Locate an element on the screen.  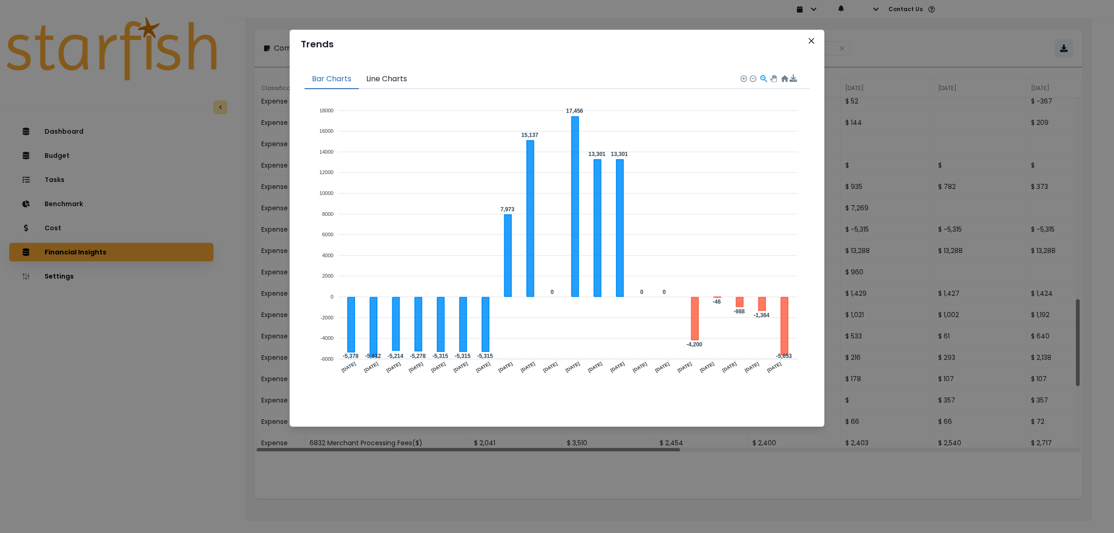
img: download-solid.76f27b67513bc6e4b1a02da61d3a2511.svg is located at coordinates (793, 78).